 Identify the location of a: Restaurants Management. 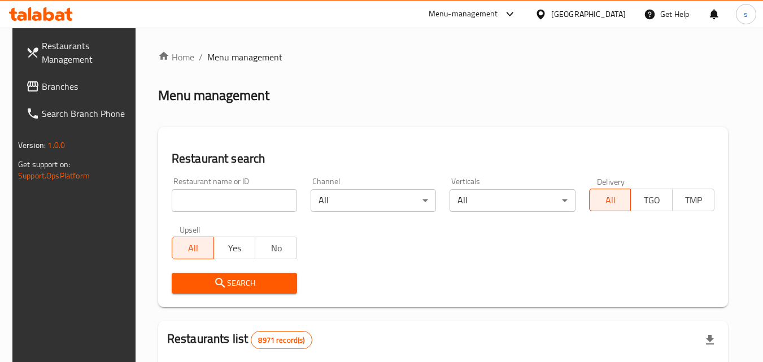
(78, 52).